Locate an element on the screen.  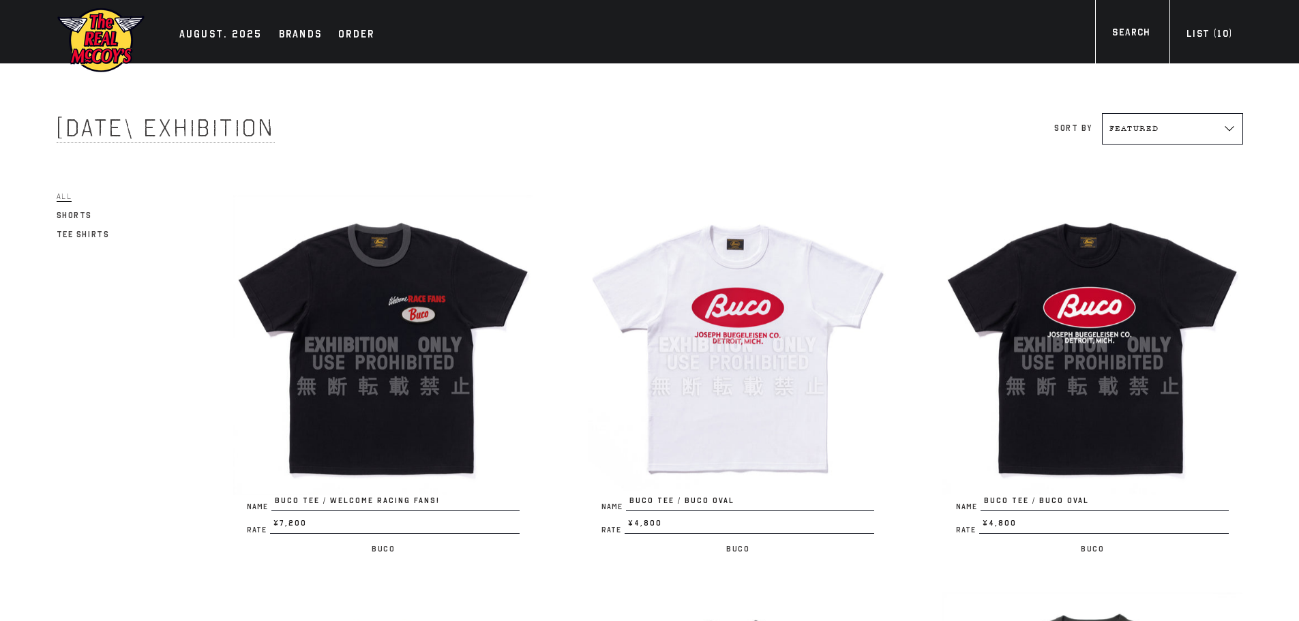
label: Sort by is located at coordinates (1072, 128).